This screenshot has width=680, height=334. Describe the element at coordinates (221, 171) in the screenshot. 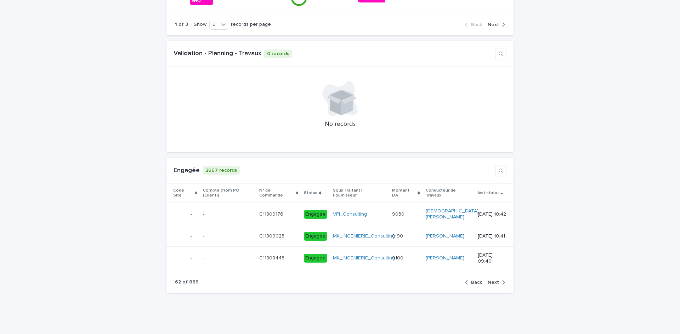

I see `p: 2667 records` at that location.